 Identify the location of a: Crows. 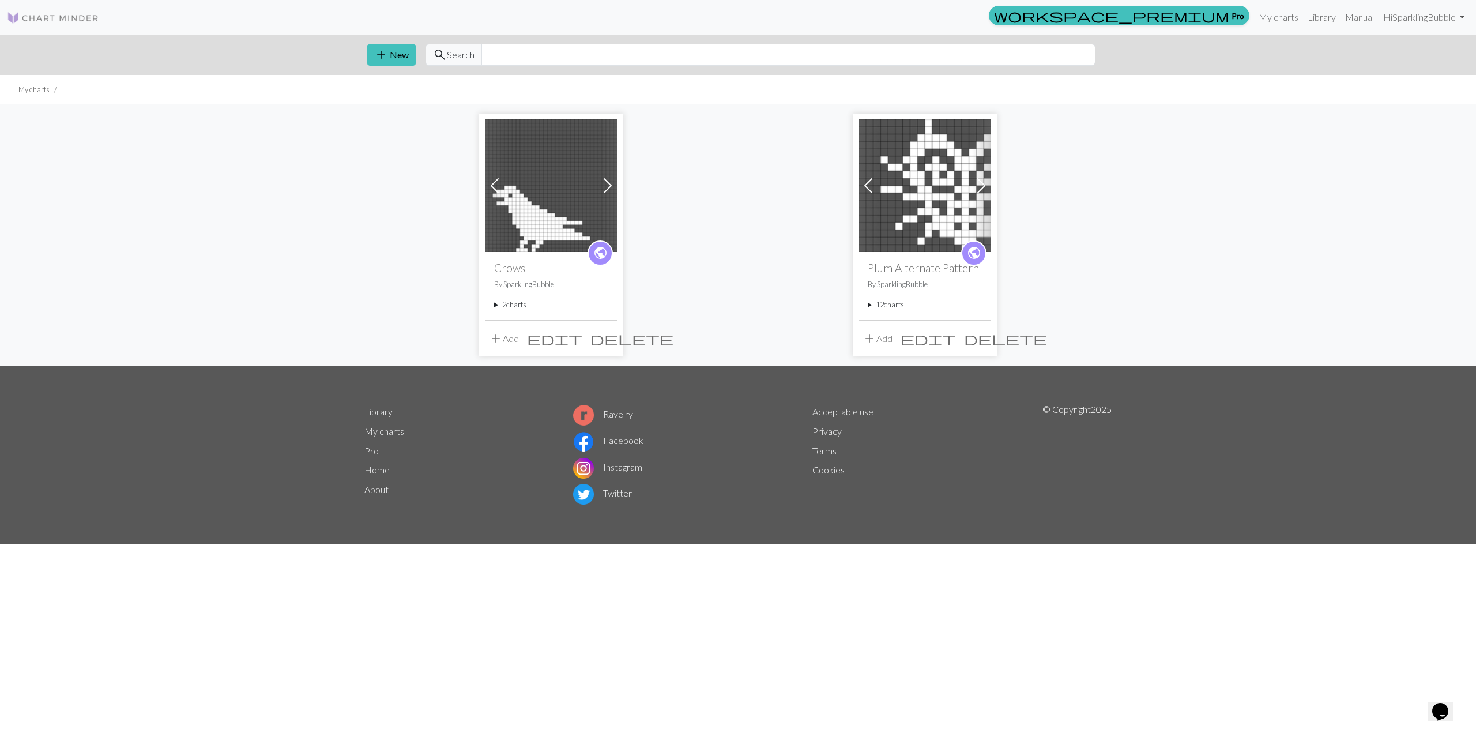
(551, 184).